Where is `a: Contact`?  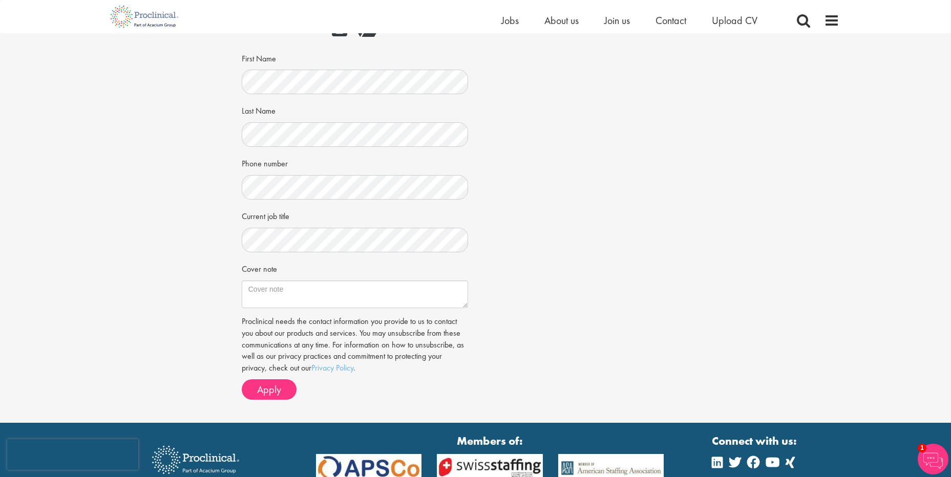
a: Contact is located at coordinates (671, 20).